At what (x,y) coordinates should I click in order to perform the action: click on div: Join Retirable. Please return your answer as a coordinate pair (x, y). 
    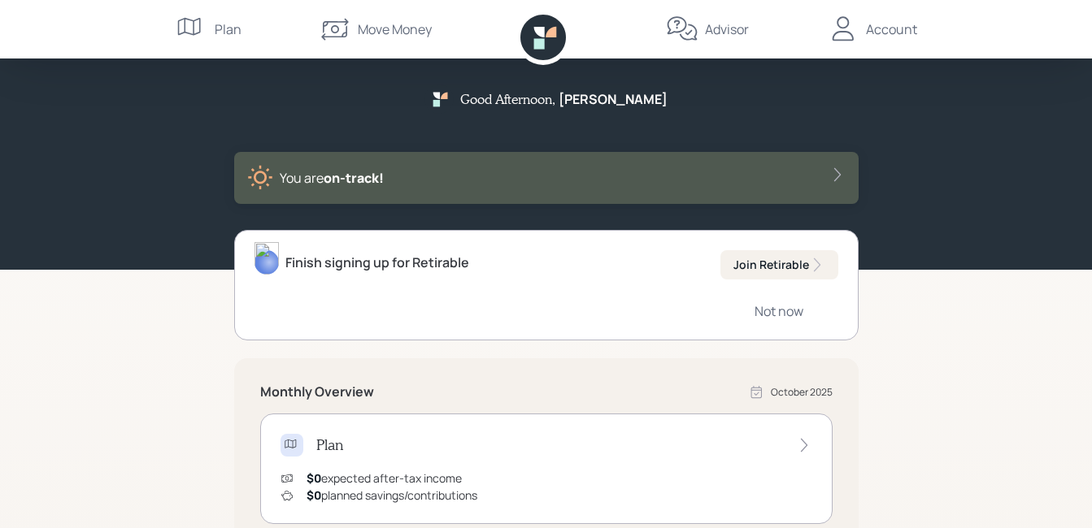
    Looking at the image, I should click on (779, 265).